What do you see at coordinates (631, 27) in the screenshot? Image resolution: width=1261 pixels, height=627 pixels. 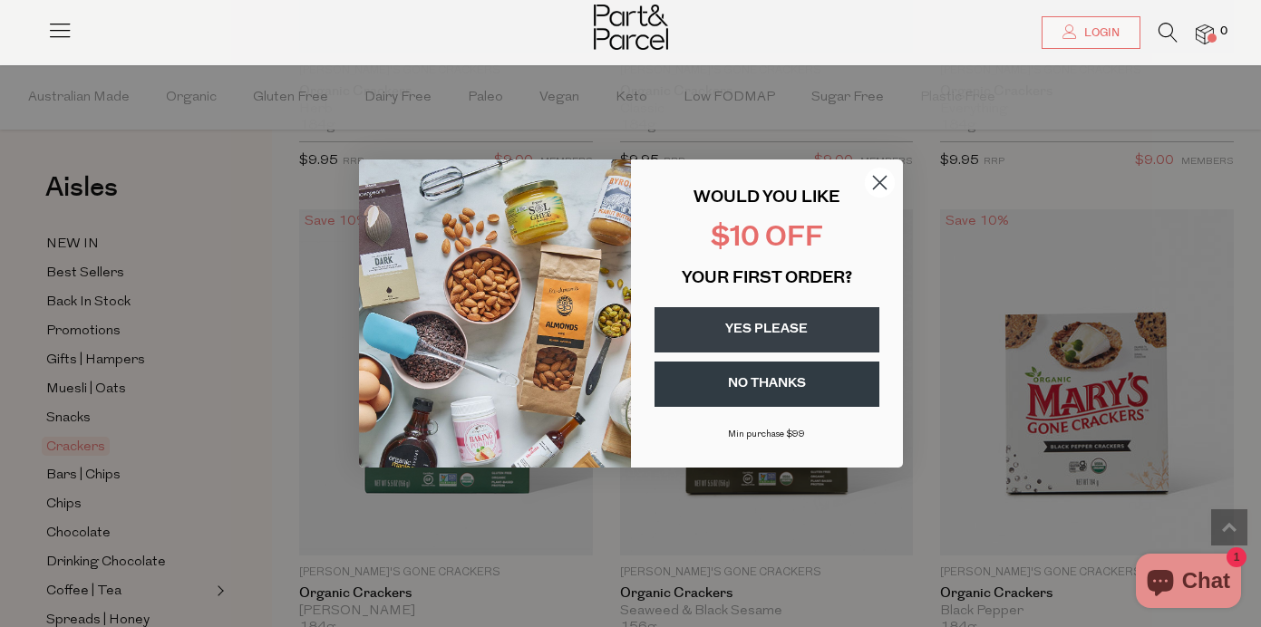 I see `img: Part&Parcel` at bounding box center [631, 27].